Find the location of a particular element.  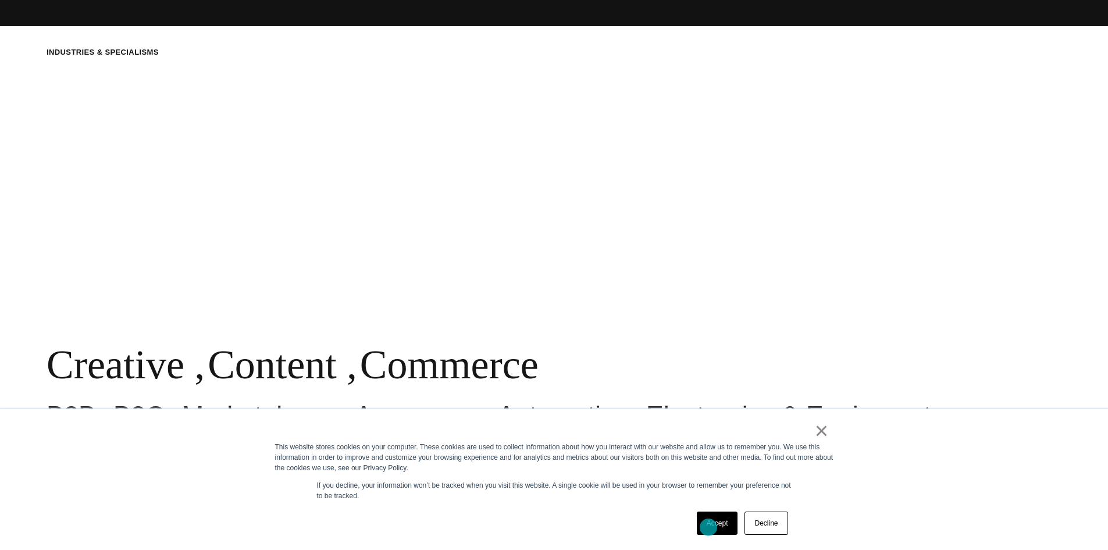

a: B2B is located at coordinates (71, 415).